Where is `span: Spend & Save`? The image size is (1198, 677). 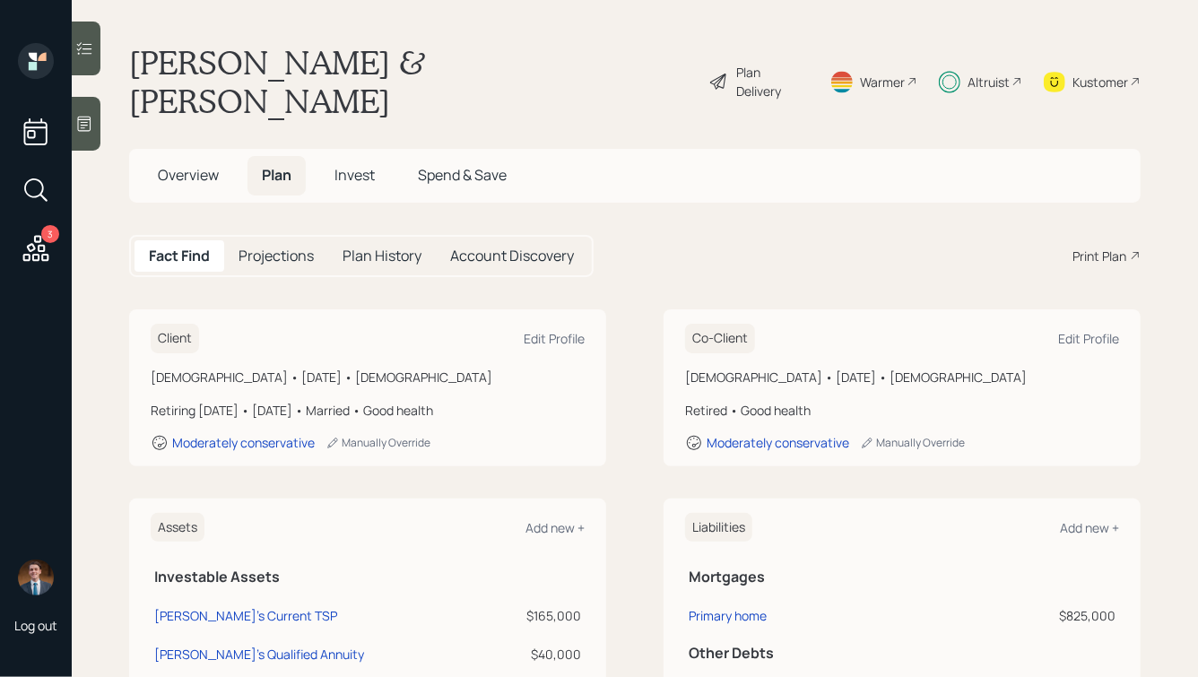
span: Spend & Save is located at coordinates (462, 175).